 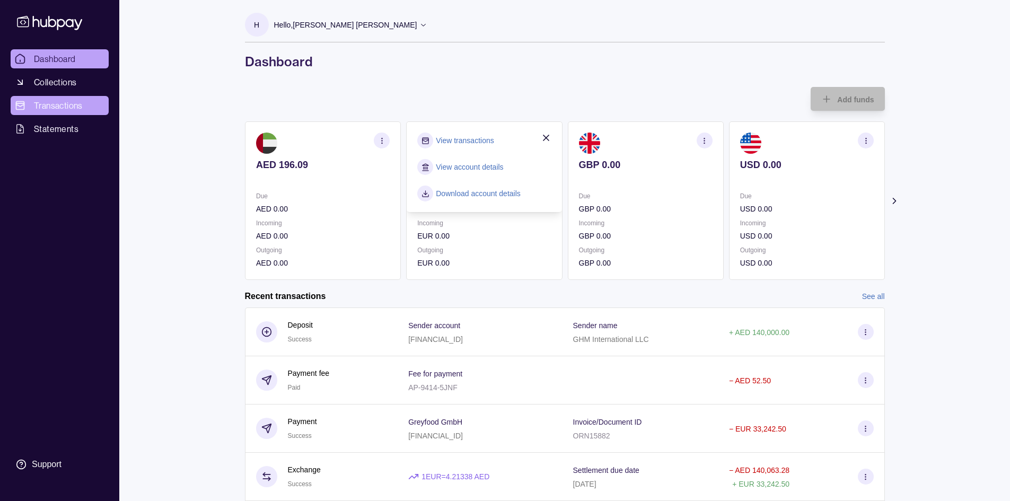 I want to click on a: Transactions, so click(x=59, y=106).